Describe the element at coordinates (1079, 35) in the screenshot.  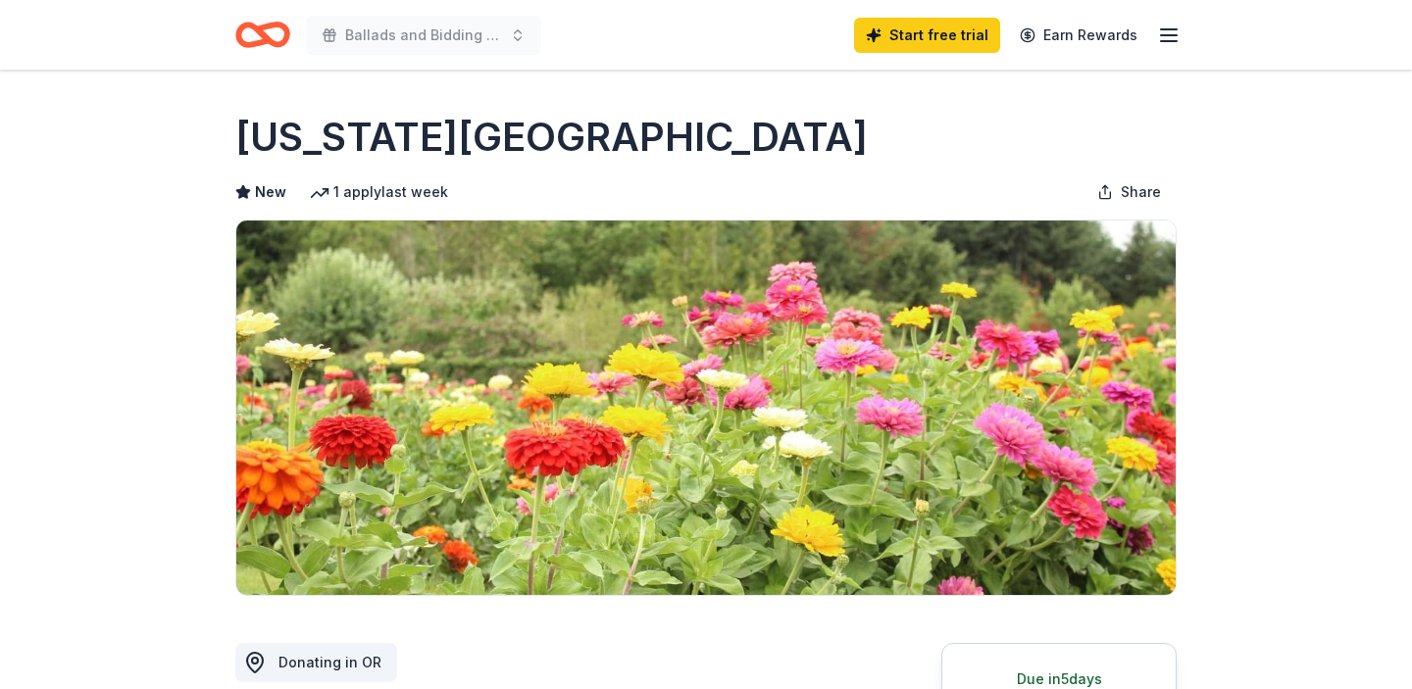
I see `a: Earn Rewards` at that location.